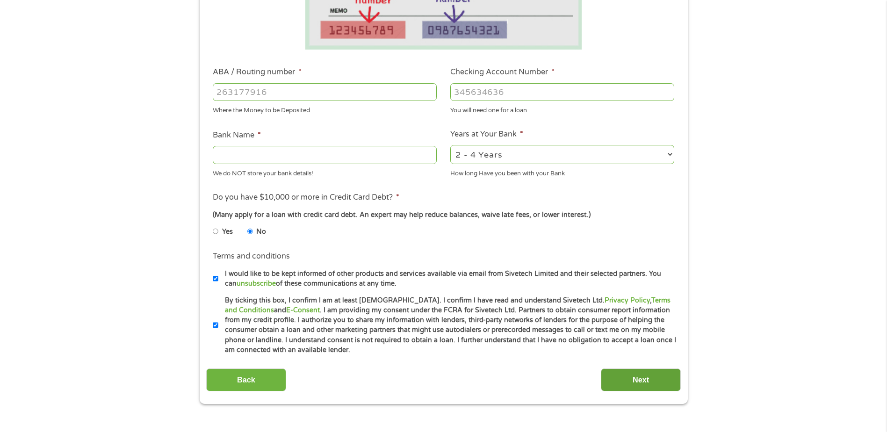 Image resolution: width=887 pixels, height=432 pixels. I want to click on div: Where the Money to be Deposited, so click(324, 109).